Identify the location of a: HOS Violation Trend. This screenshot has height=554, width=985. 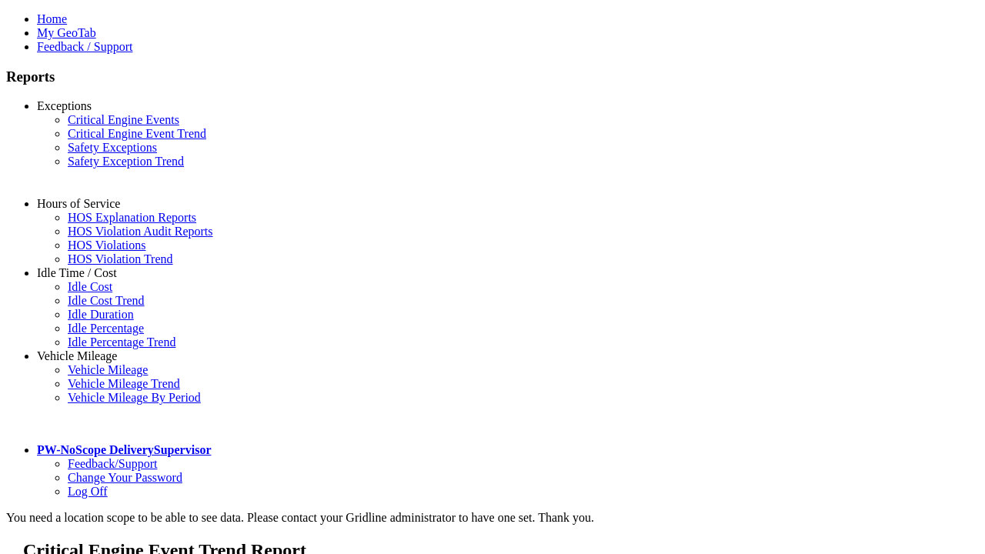
(120, 259).